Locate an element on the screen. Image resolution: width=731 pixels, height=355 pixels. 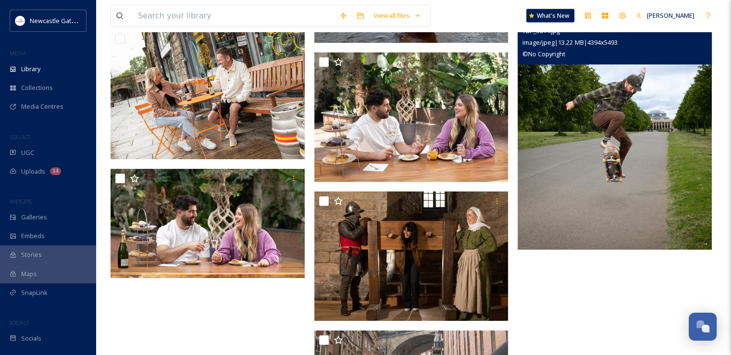
span: © No Copyright is located at coordinates (544, 54).